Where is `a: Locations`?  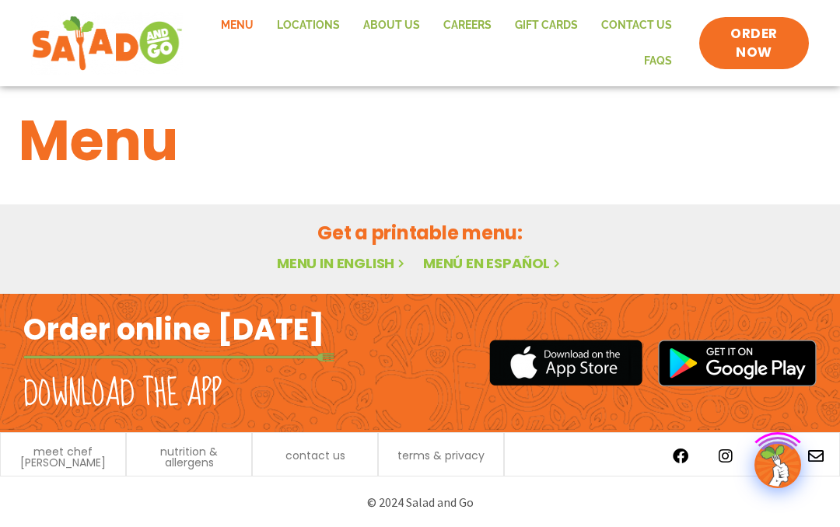 a: Locations is located at coordinates (308, 26).